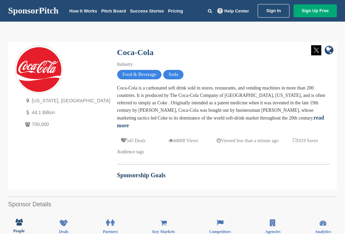 This screenshot has height=234, width=345. I want to click on a: company link, so click(329, 51).